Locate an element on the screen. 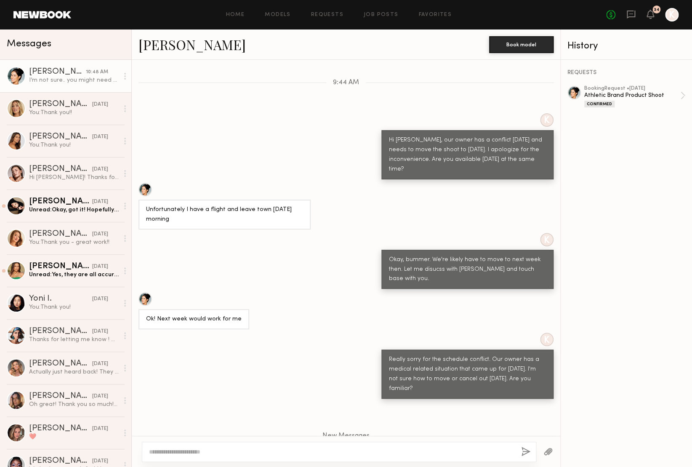  div: Really sorry for the schedule conflict. Our owner has a medical related situation that came up fo... is located at coordinates (467, 374).